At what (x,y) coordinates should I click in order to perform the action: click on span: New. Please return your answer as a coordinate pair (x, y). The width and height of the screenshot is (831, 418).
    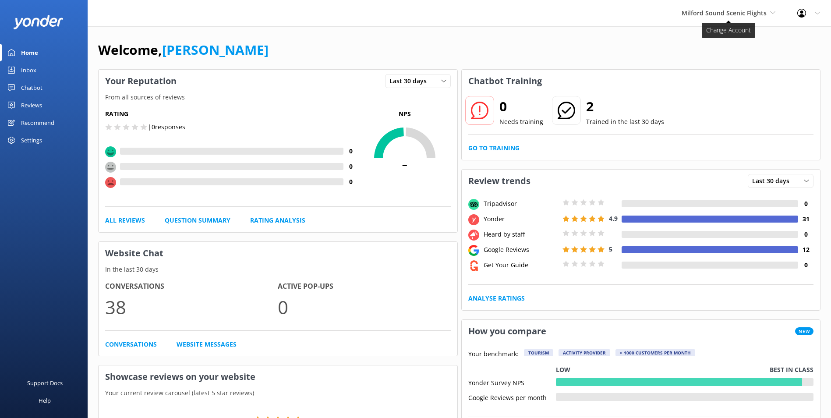
    Looking at the image, I should click on (804, 331).